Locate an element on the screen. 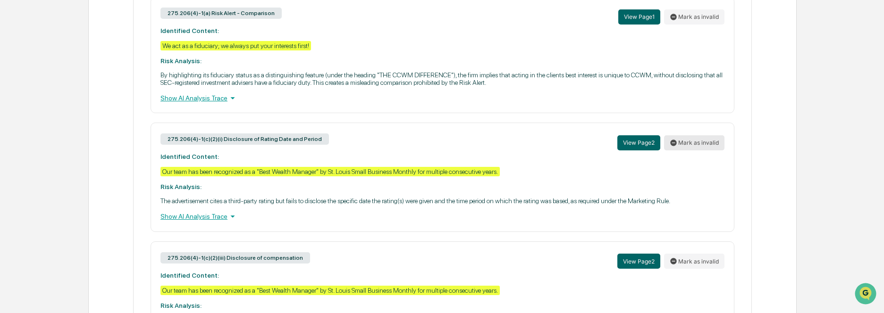 The height and width of the screenshot is (313, 884). span: Preclearance is located at coordinates (40, 124).